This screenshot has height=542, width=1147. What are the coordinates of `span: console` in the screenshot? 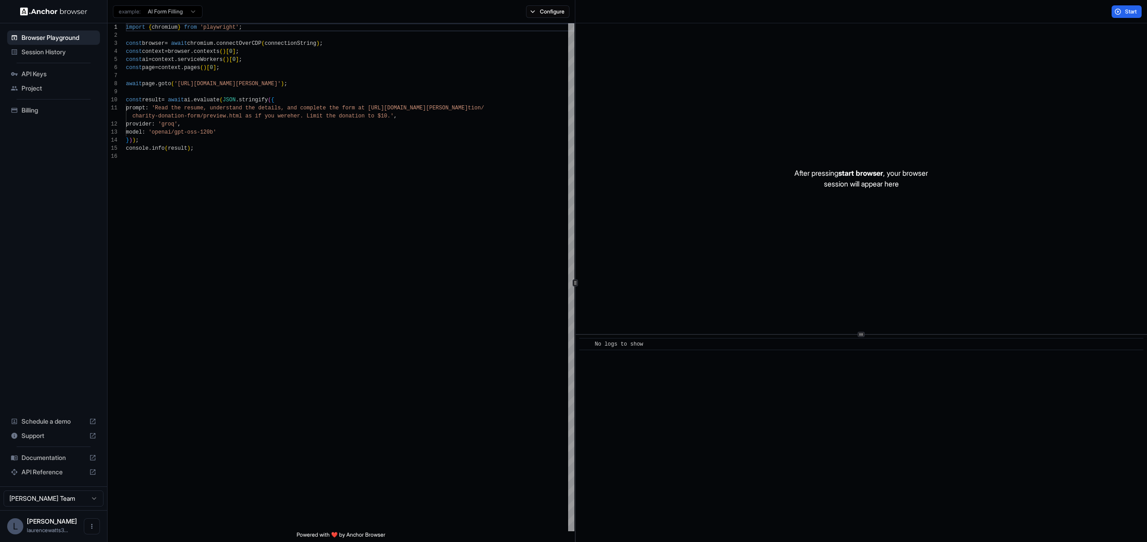 It's located at (137, 148).